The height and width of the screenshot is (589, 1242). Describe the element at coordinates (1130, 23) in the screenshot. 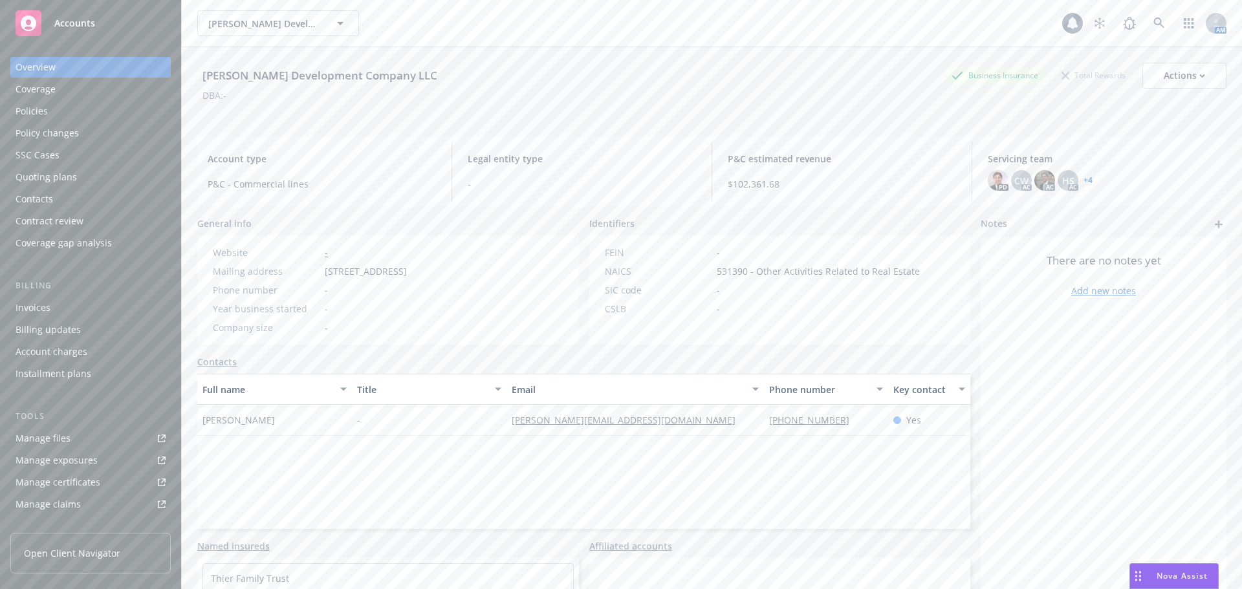

I see `a: Report a Bug` at that location.